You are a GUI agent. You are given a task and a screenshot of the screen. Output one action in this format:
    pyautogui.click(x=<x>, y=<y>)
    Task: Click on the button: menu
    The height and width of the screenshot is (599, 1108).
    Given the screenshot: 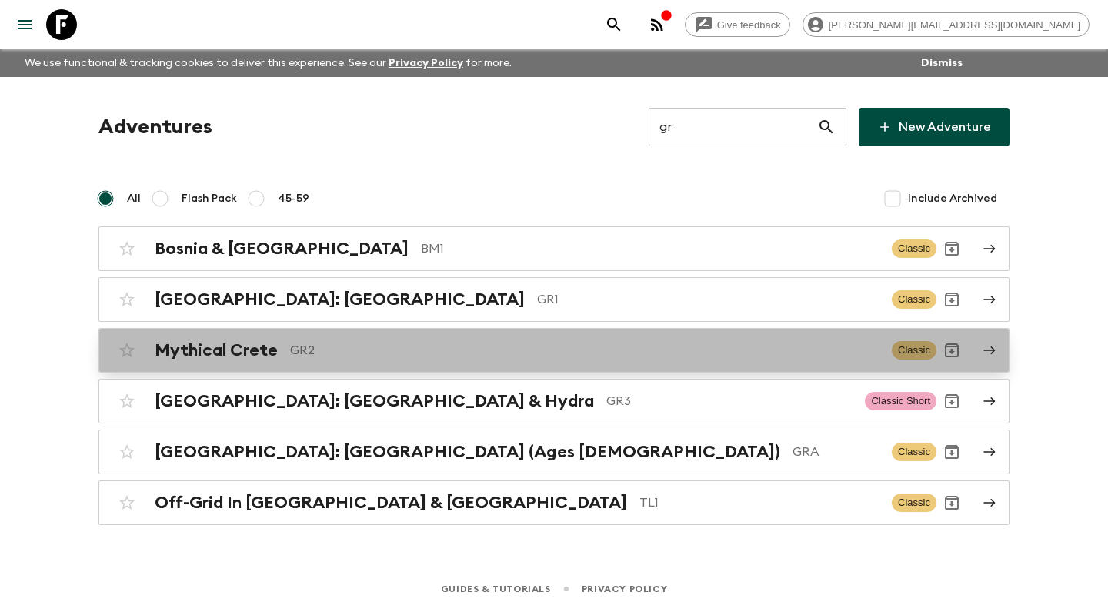 What is the action you would take?
    pyautogui.click(x=25, y=25)
    